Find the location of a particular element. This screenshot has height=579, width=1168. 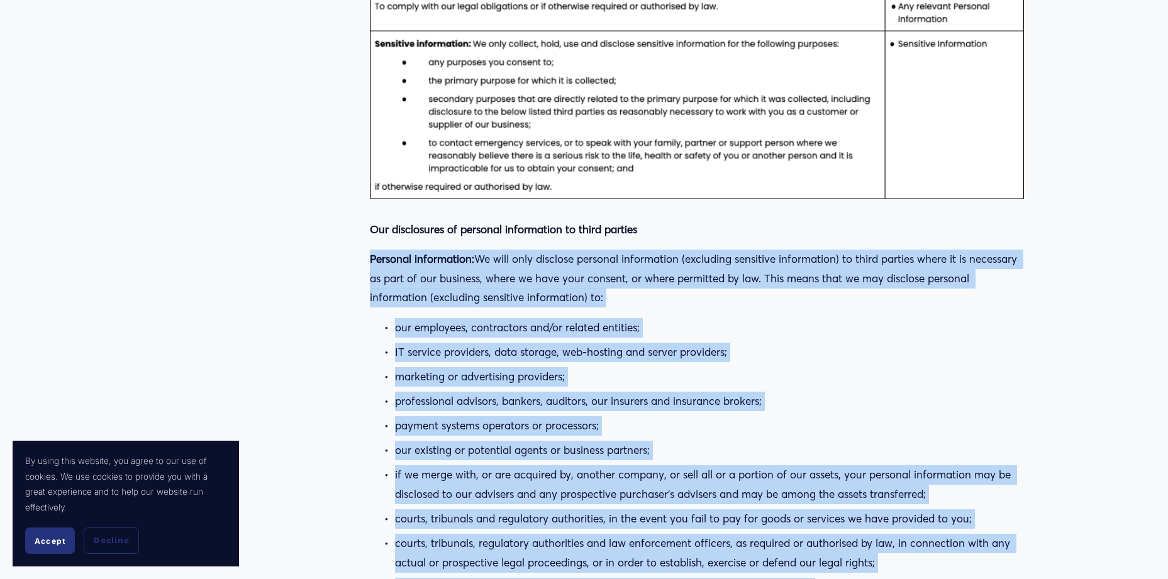

p: We will only disclose personal information (excluding sensitive information) to third parties whe... is located at coordinates (697, 279).